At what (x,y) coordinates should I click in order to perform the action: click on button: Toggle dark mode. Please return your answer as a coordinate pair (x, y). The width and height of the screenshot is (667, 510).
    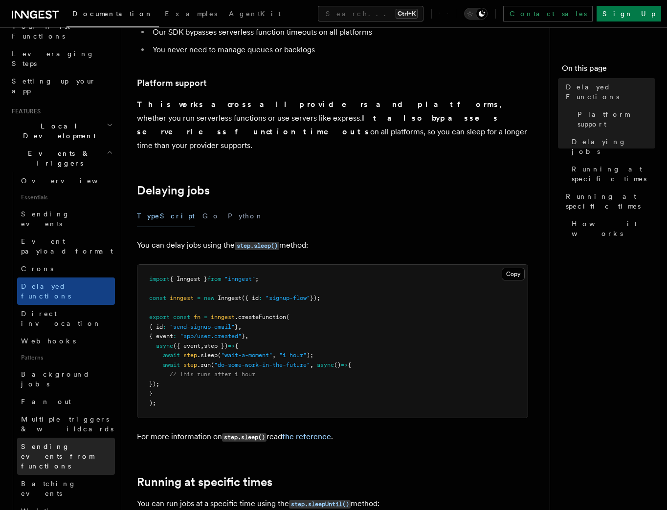
    Looking at the image, I should click on (476, 14).